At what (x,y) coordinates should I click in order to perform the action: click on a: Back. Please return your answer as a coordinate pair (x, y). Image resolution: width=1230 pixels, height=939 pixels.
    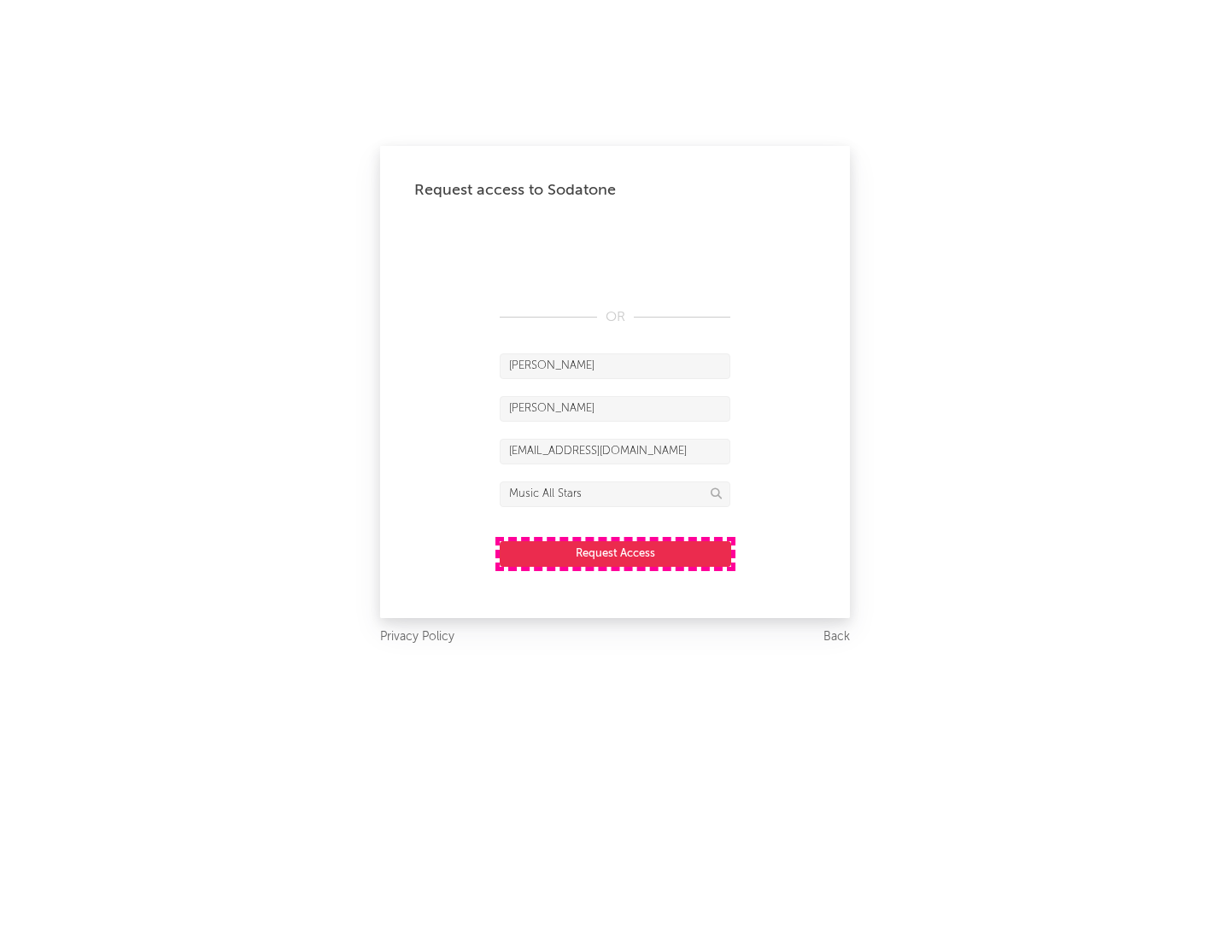
    Looking at the image, I should click on (836, 637).